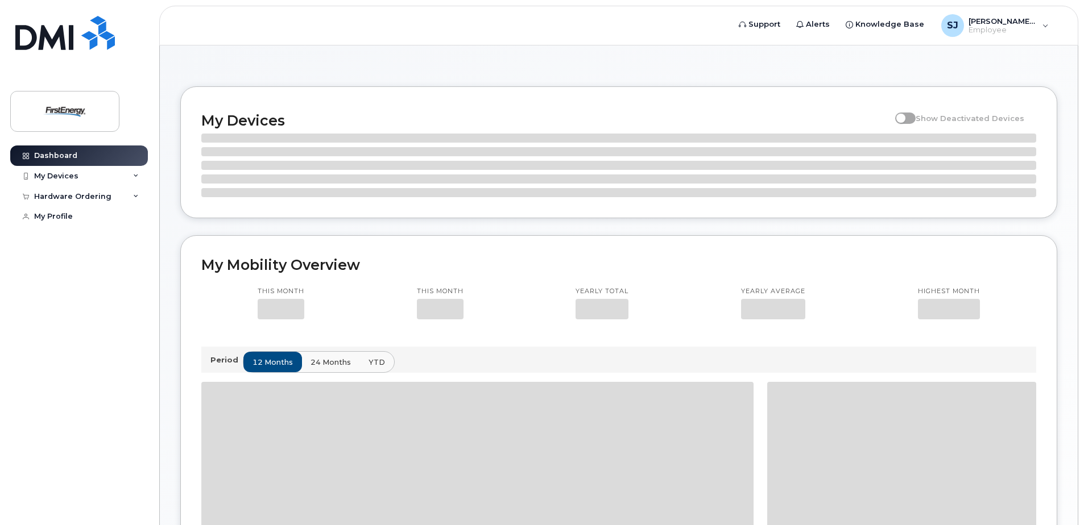 This screenshot has height=525, width=1084. What do you see at coordinates (330, 362) in the screenshot?
I see `span: 24 months` at bounding box center [330, 362].